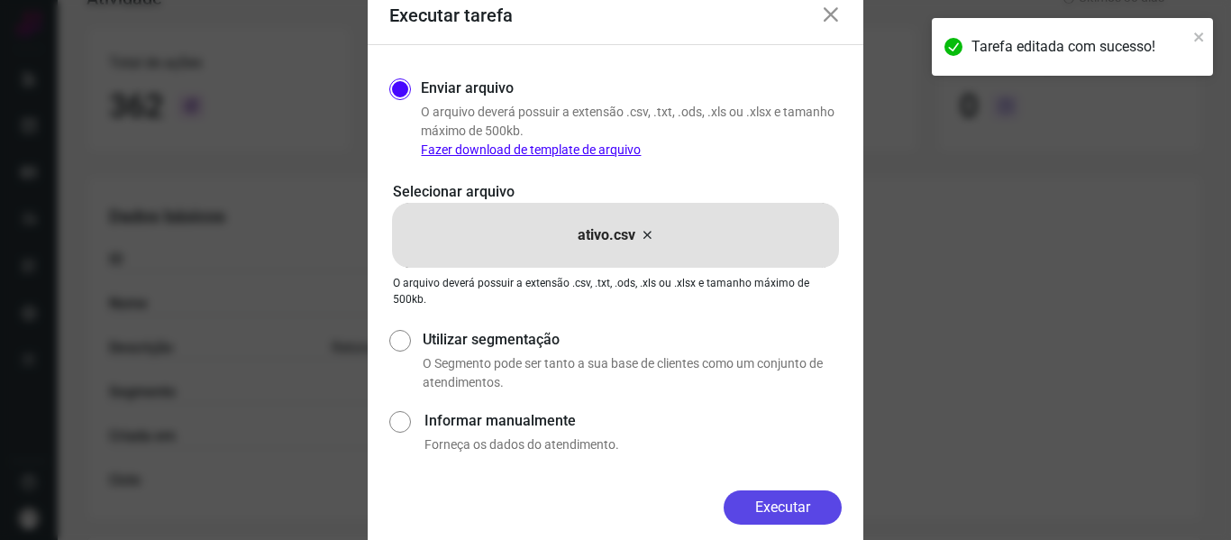  Describe the element at coordinates (607, 235) in the screenshot. I see `p: ativo.csv` at that location.